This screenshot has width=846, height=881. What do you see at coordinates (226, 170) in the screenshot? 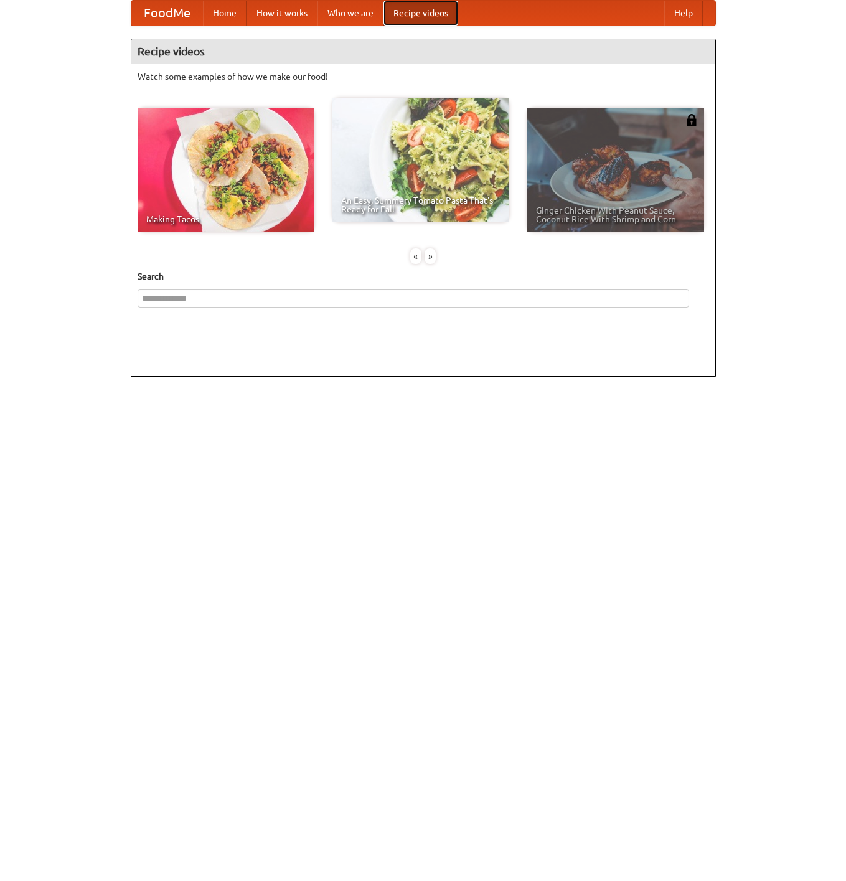
I see `a: Making Tacos` at bounding box center [226, 170].